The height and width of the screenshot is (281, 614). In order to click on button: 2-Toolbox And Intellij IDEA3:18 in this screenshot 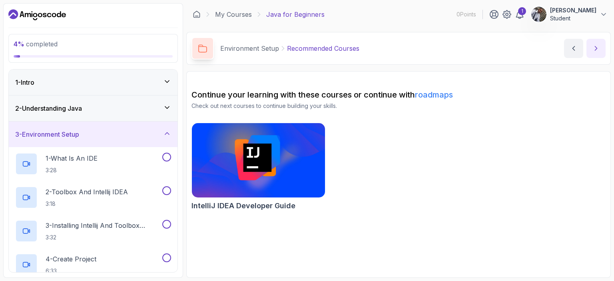, I will do `click(93, 197)`.